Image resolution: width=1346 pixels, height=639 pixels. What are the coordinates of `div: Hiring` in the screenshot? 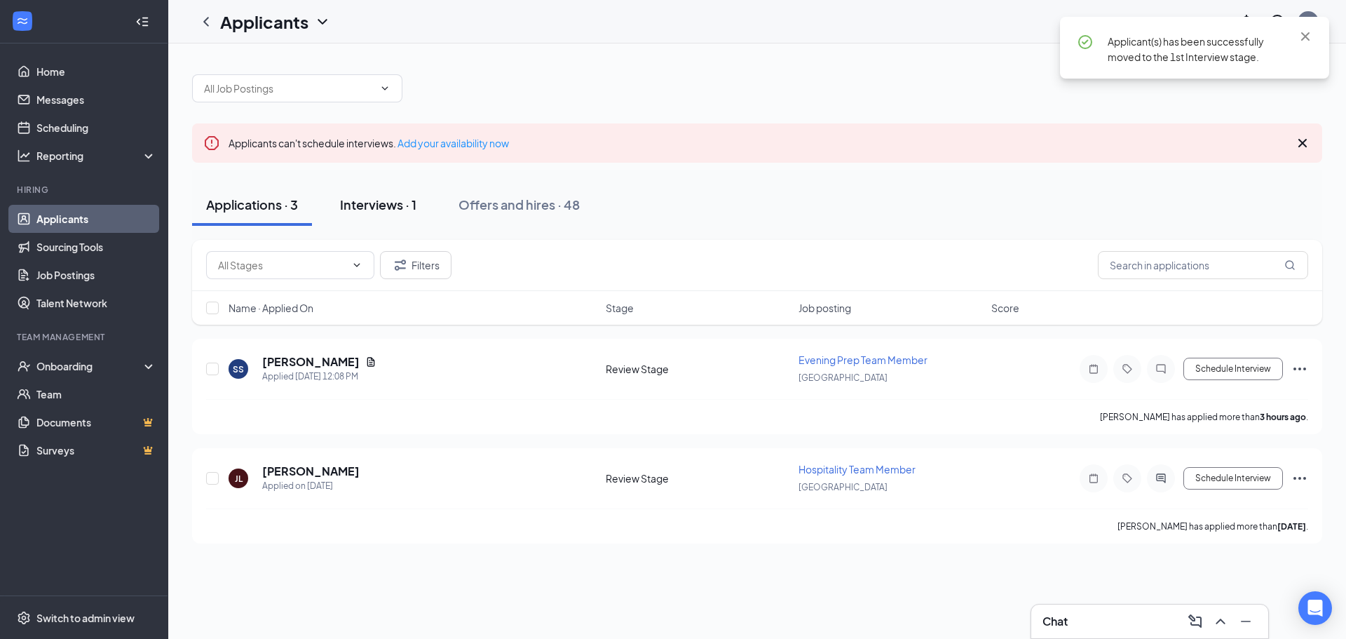 It's located at (85, 189).